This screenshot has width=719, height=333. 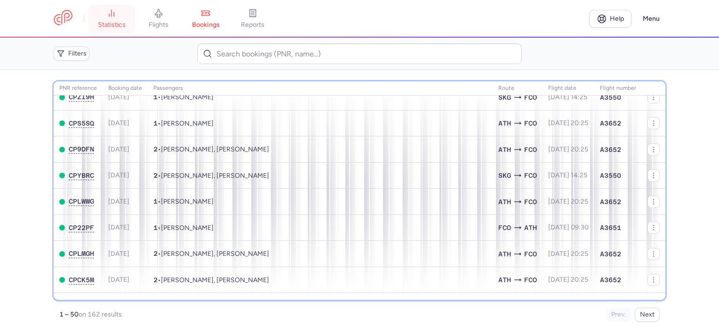 I want to click on button: Prev., so click(x=619, y=315).